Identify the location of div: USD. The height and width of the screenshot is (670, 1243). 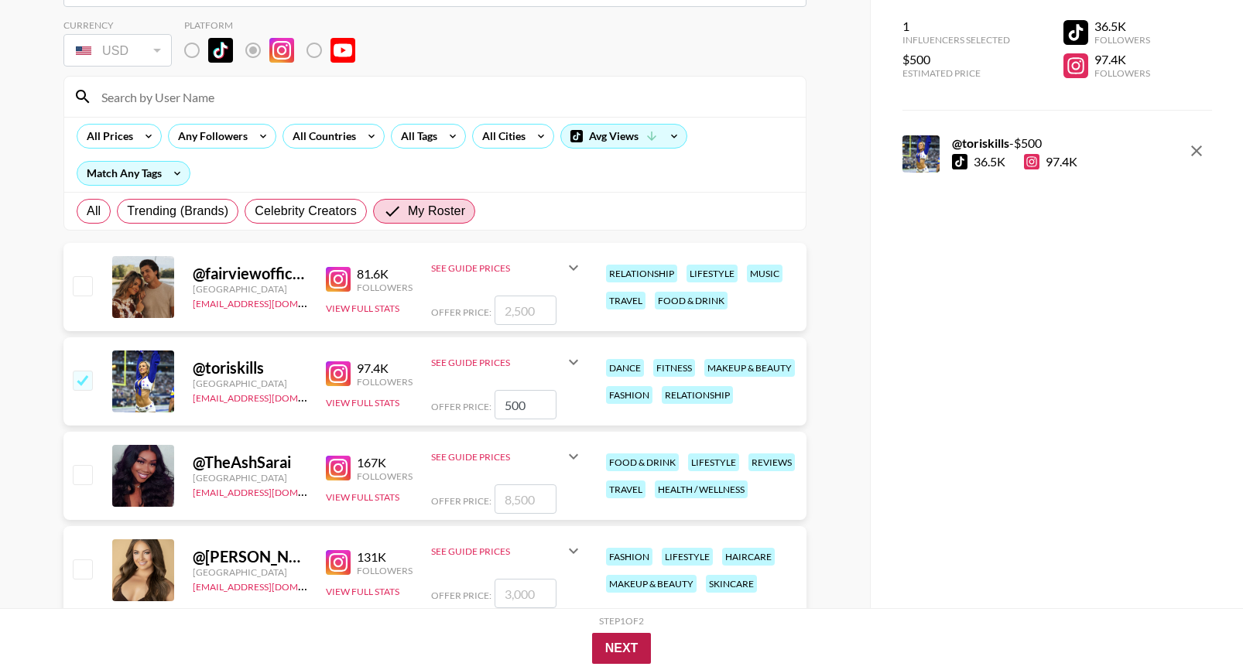
(118, 50).